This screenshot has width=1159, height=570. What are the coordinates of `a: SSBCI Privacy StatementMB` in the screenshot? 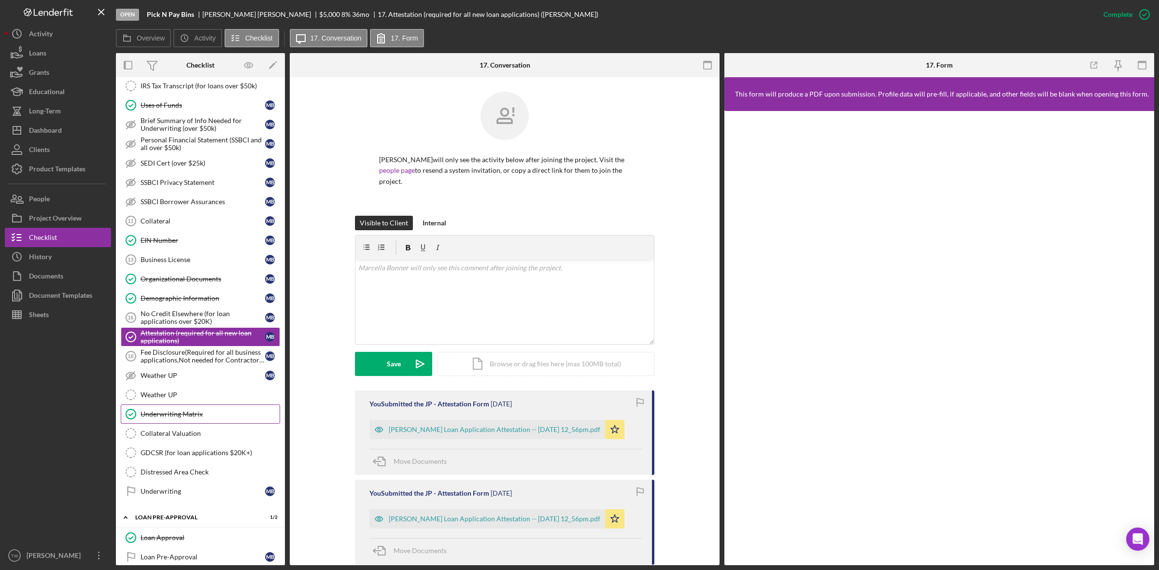 It's located at (200, 183).